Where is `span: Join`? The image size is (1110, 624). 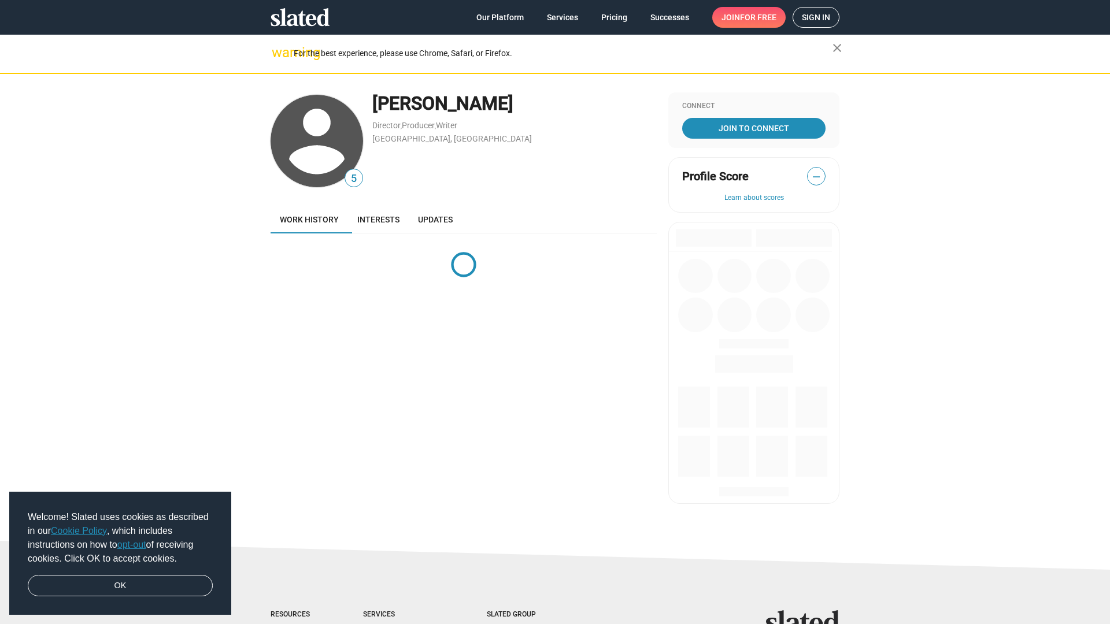 span: Join is located at coordinates (749, 17).